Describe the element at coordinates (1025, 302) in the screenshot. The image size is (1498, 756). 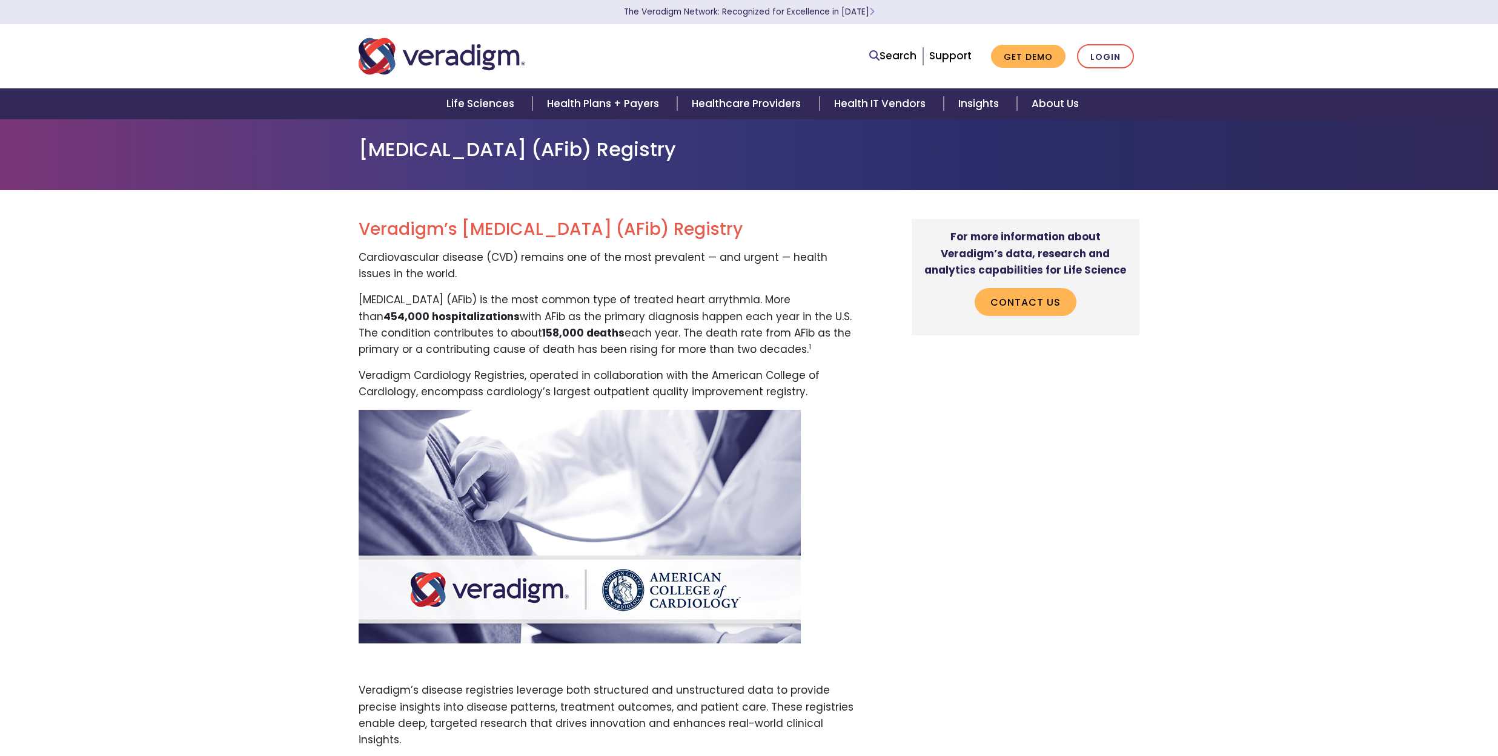
I see `a: Contact Us` at that location.